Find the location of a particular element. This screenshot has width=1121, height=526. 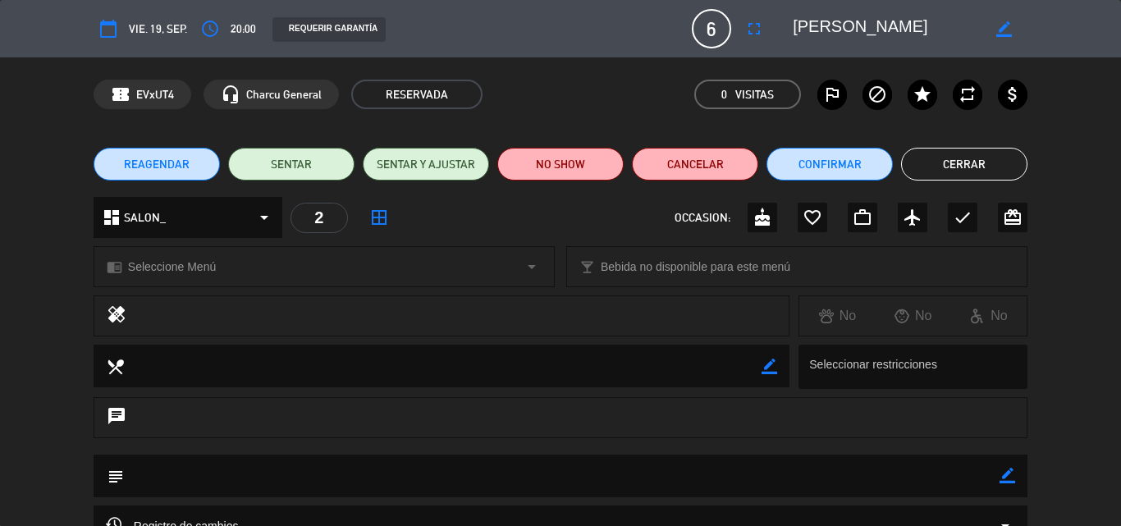

i: chat is located at coordinates (117, 418).